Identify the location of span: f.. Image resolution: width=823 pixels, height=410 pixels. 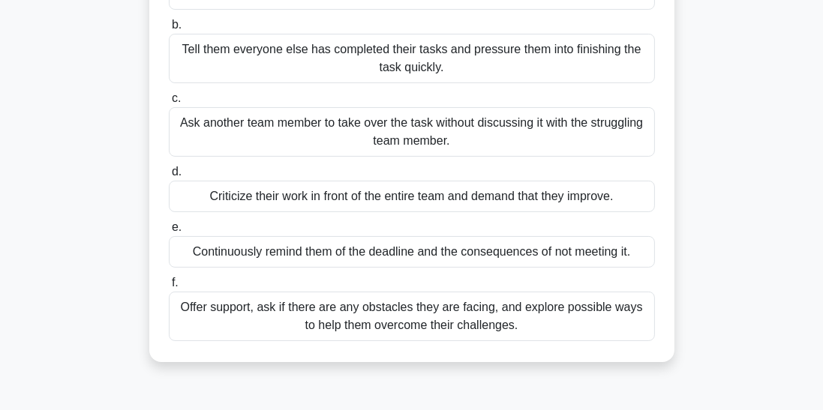
(175, 282).